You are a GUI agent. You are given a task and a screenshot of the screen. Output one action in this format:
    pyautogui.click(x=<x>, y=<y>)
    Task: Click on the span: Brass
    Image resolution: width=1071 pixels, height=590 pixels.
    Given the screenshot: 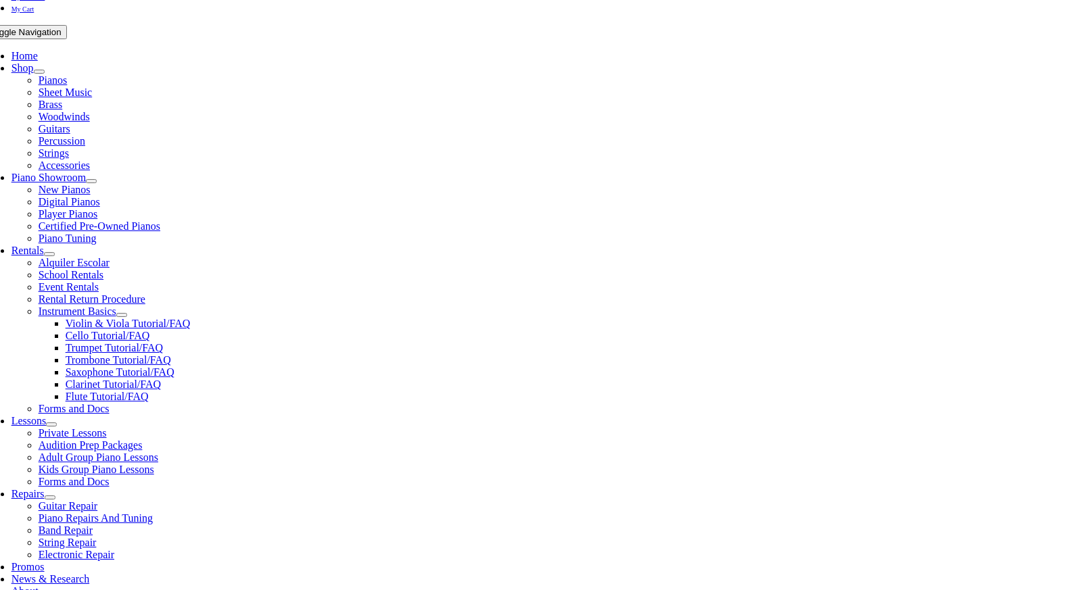 What is the action you would take?
    pyautogui.click(x=51, y=104)
    